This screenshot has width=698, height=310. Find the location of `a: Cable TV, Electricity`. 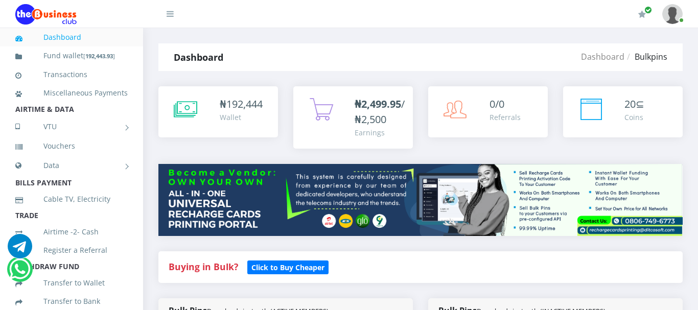

a: Cable TV, Electricity is located at coordinates (72, 199).